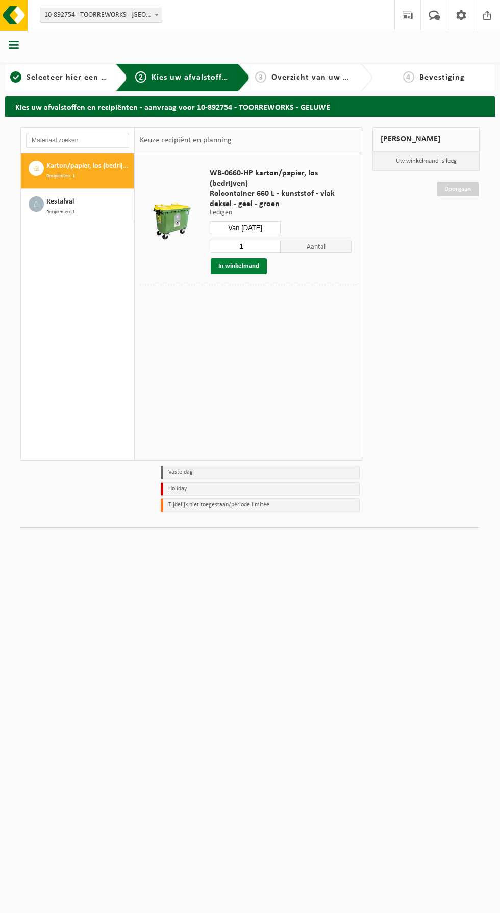 This screenshot has width=500, height=913. What do you see at coordinates (245, 227) in the screenshot?
I see `input: Selecteer datum` at bounding box center [245, 227].